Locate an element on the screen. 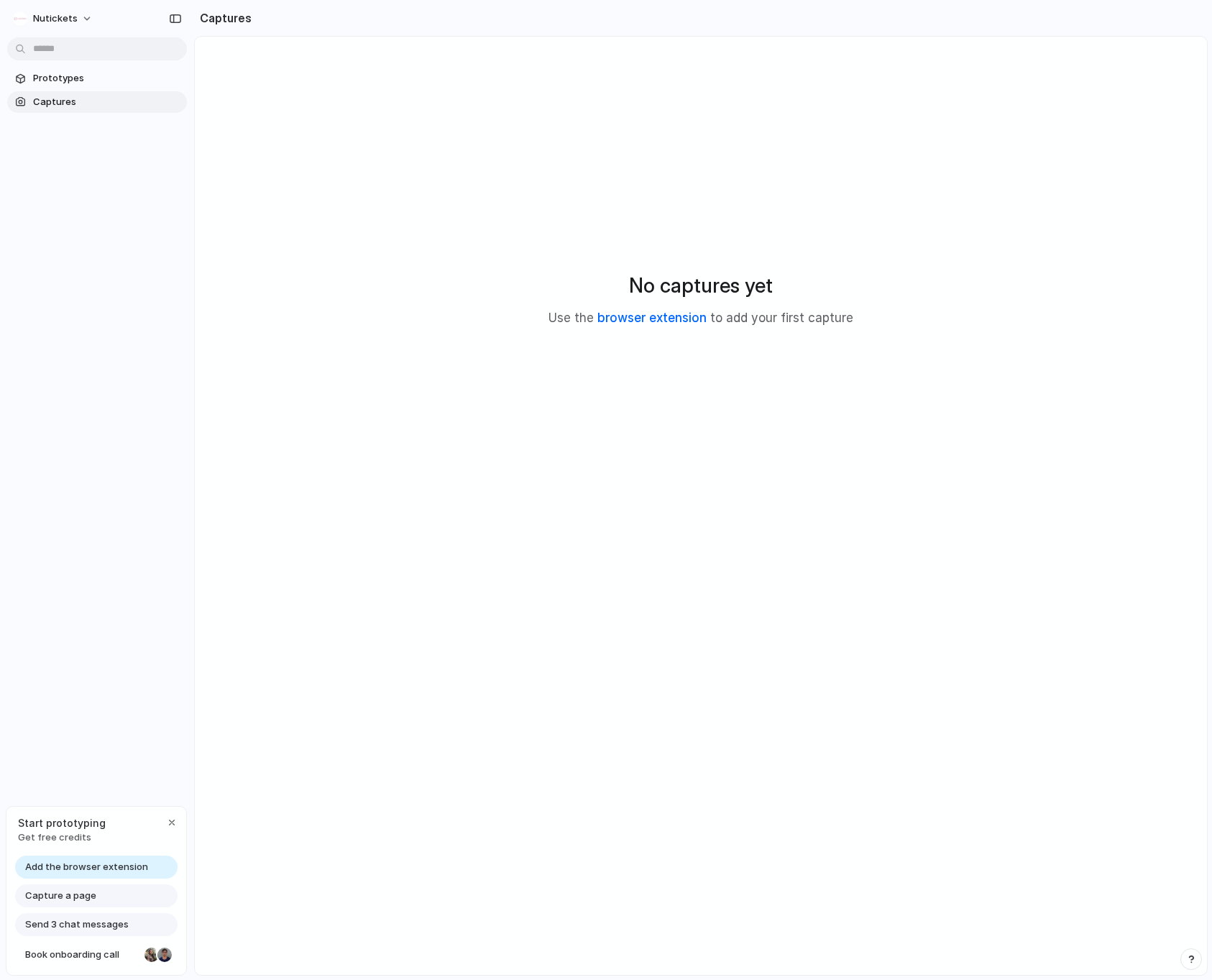  span: Add the browser extension is located at coordinates (86, 867).